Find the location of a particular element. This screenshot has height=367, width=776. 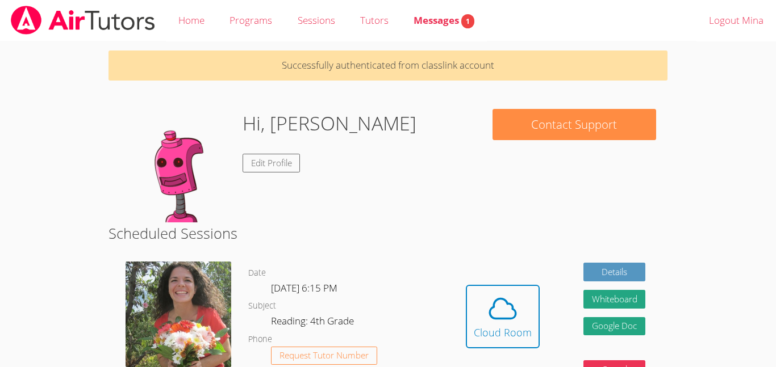

img: default.png is located at coordinates (177, 166).